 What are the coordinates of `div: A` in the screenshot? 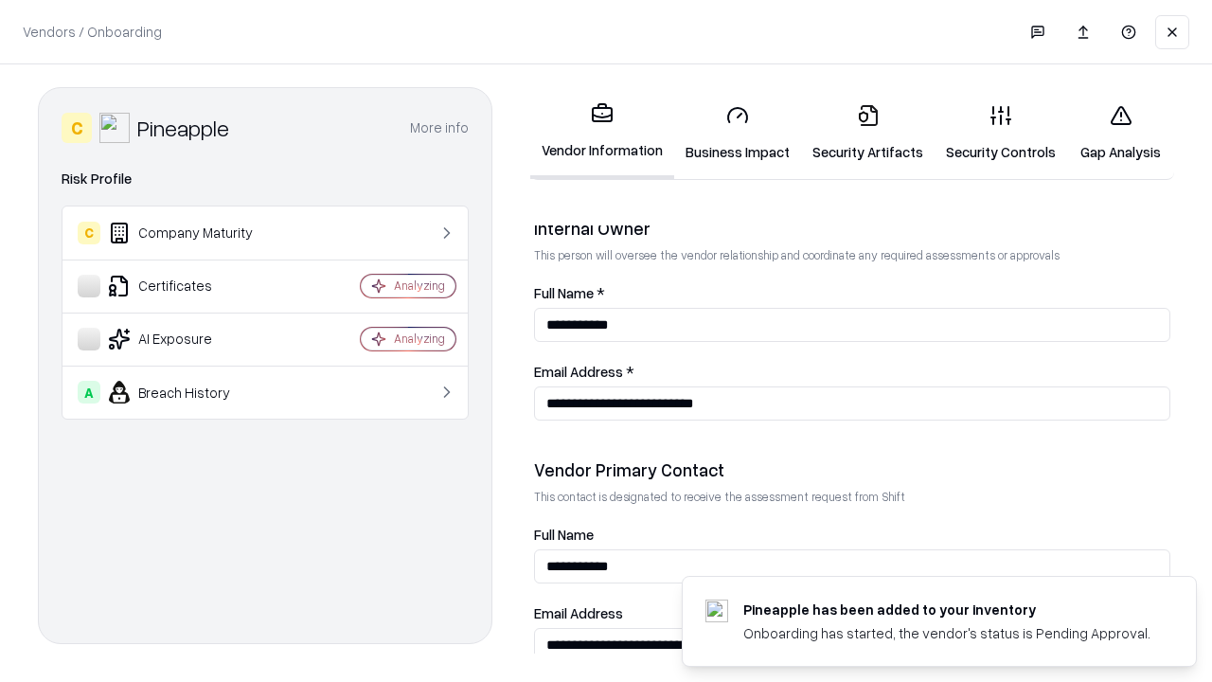 It's located at (89, 392).